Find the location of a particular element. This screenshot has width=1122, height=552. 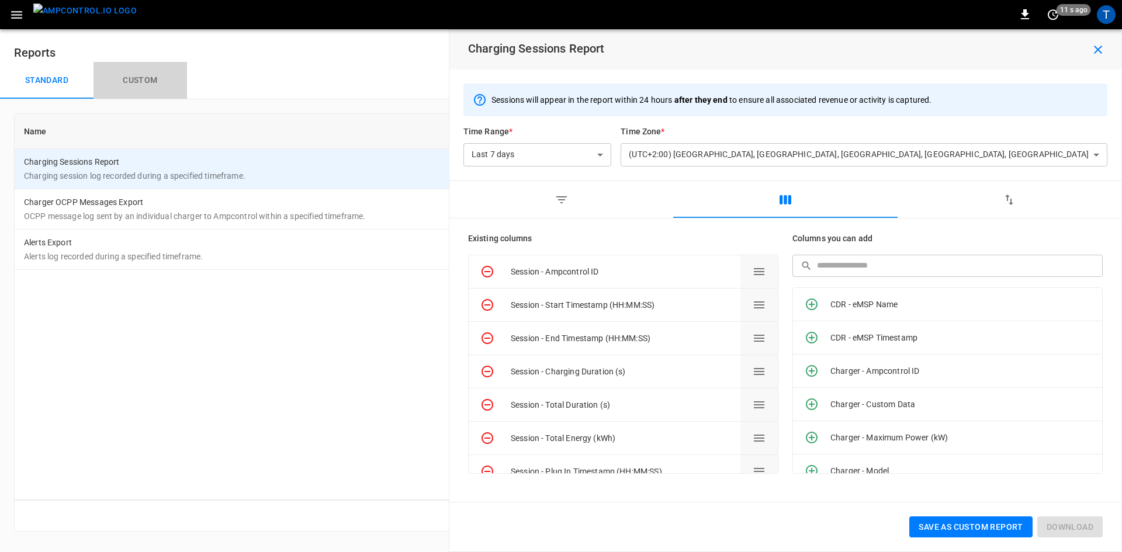

p: Alerts log recorded during a specified timeframe. is located at coordinates (414, 256).